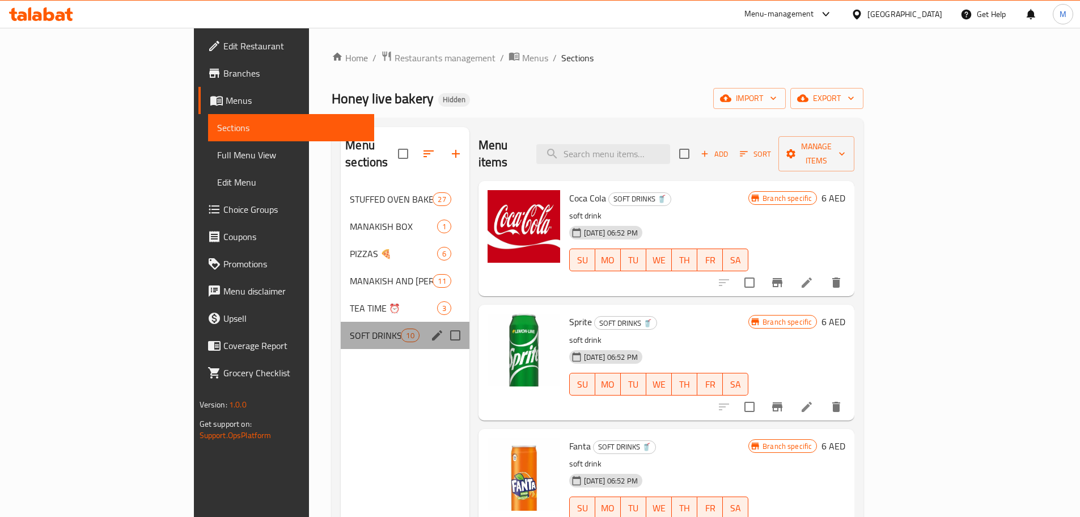 This screenshot has width=1080, height=517. Describe the element at coordinates (827, 98) in the screenshot. I see `button: export` at that location.